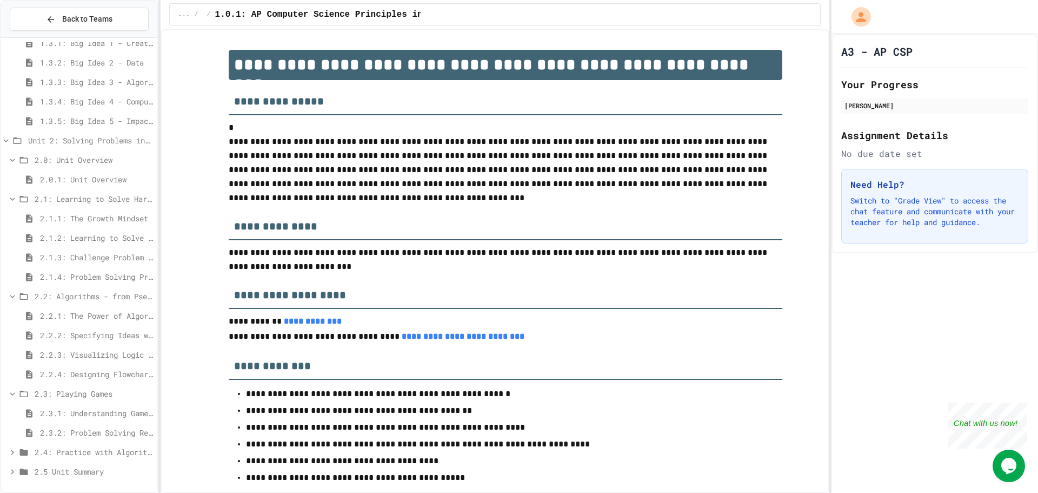  What do you see at coordinates (96, 315) in the screenshot?
I see `span: 2.2.1: The Power of Algorithms` at bounding box center [96, 315].